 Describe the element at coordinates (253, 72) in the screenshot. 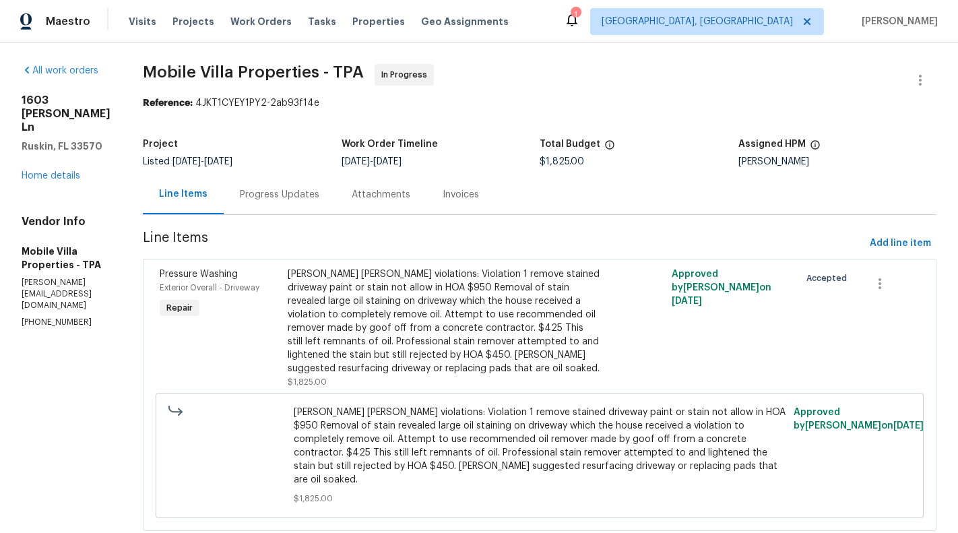

I see `span: Mobile Villa Properties - TPA` at that location.